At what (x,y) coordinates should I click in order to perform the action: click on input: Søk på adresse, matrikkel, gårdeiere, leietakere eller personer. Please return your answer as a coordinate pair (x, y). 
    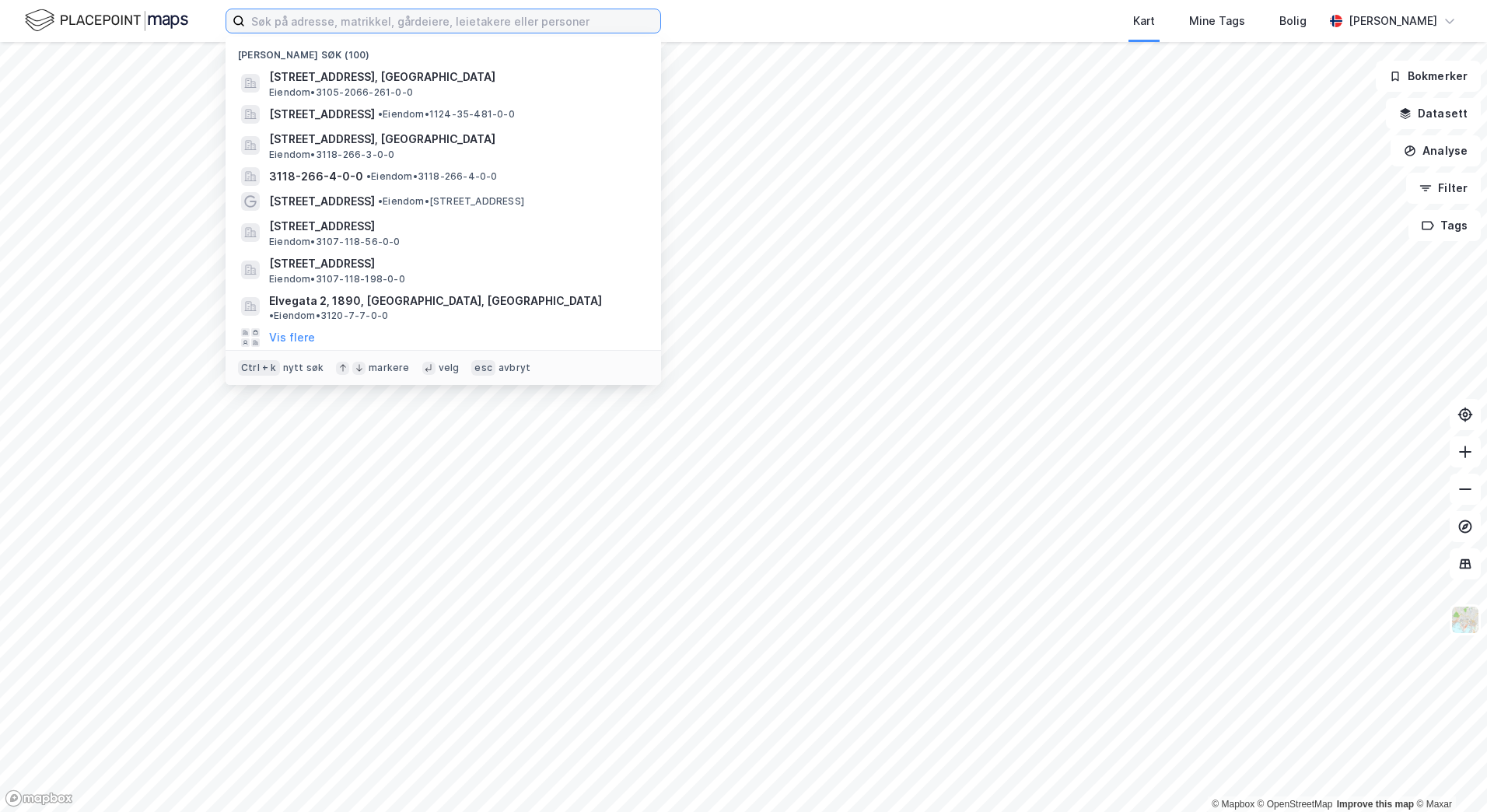
    Looking at the image, I should click on (453, 21).